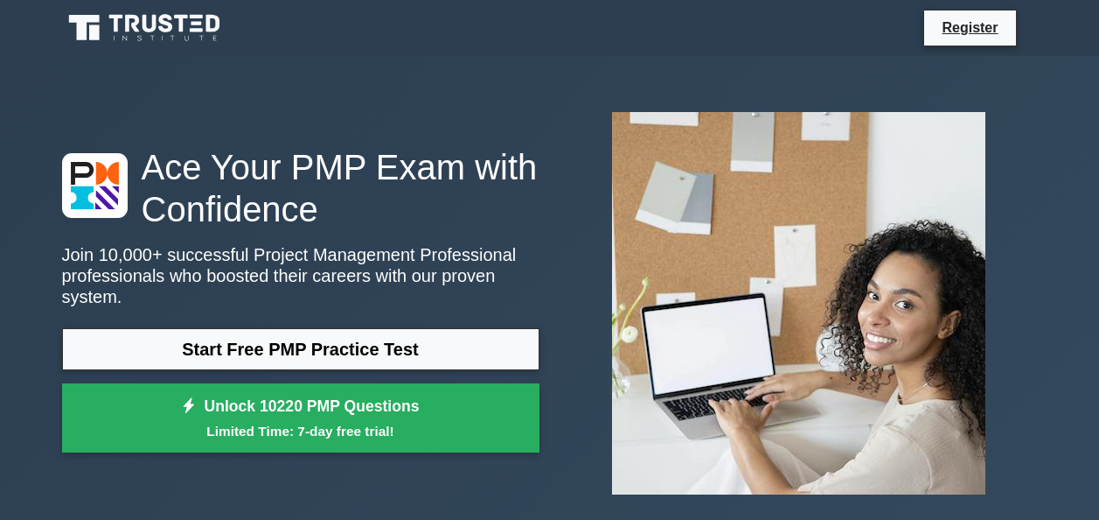 This screenshot has width=1099, height=520. What do you see at coordinates (301, 275) in the screenshot?
I see `p: Join 10,000+ successful Project Management Professional professionals who boosted their careers w...` at bounding box center [301, 275].